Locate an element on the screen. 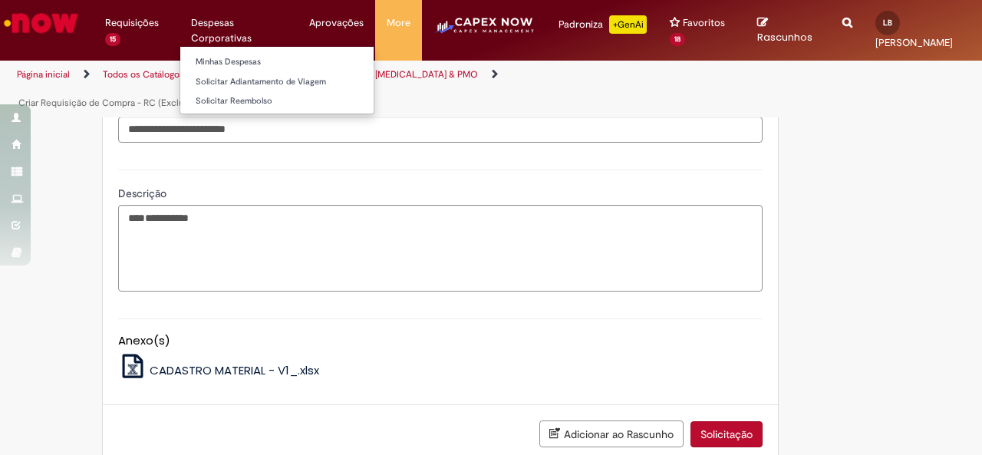 Image resolution: width=982 pixels, height=455 pixels. img: CapexLogo5.png is located at coordinates (484, 31).